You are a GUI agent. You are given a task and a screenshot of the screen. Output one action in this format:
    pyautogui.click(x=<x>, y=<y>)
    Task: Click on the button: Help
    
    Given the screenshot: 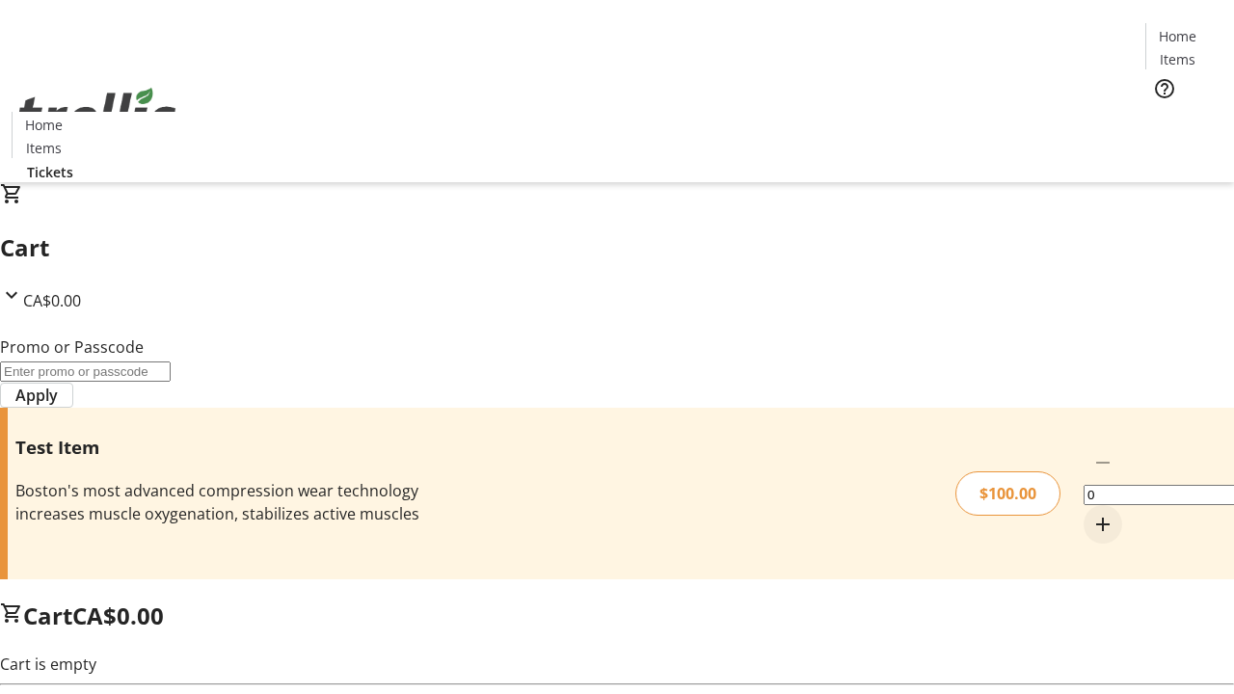 What is the action you would take?
    pyautogui.click(x=1164, y=89)
    